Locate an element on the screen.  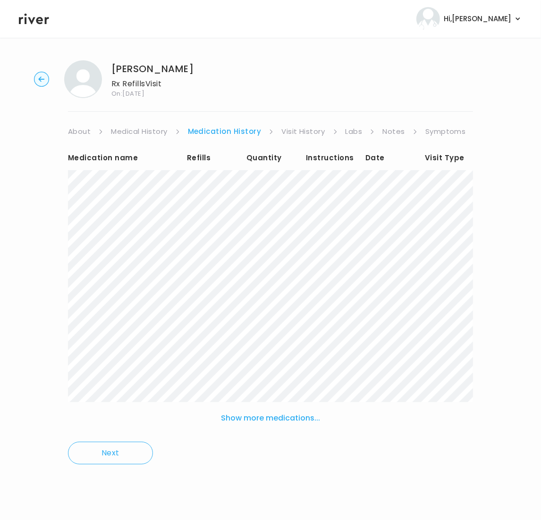
a: Medical History is located at coordinates (139, 132).